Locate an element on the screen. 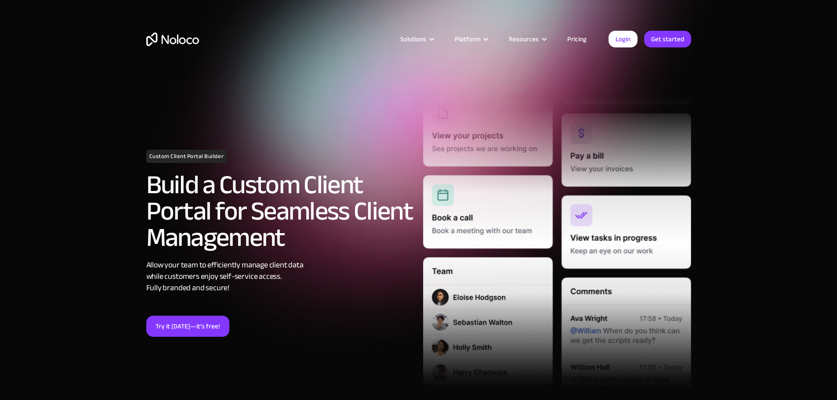  a: Pricing is located at coordinates (577, 39).